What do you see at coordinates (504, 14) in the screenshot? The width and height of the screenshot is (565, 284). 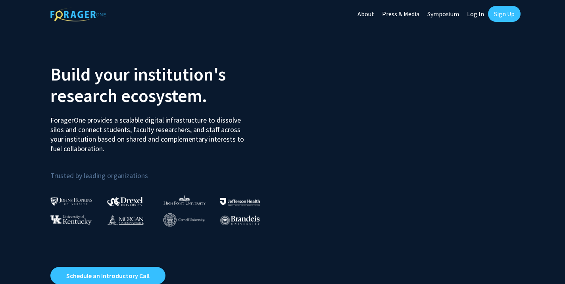 I see `a: Sign Up` at bounding box center [504, 14].